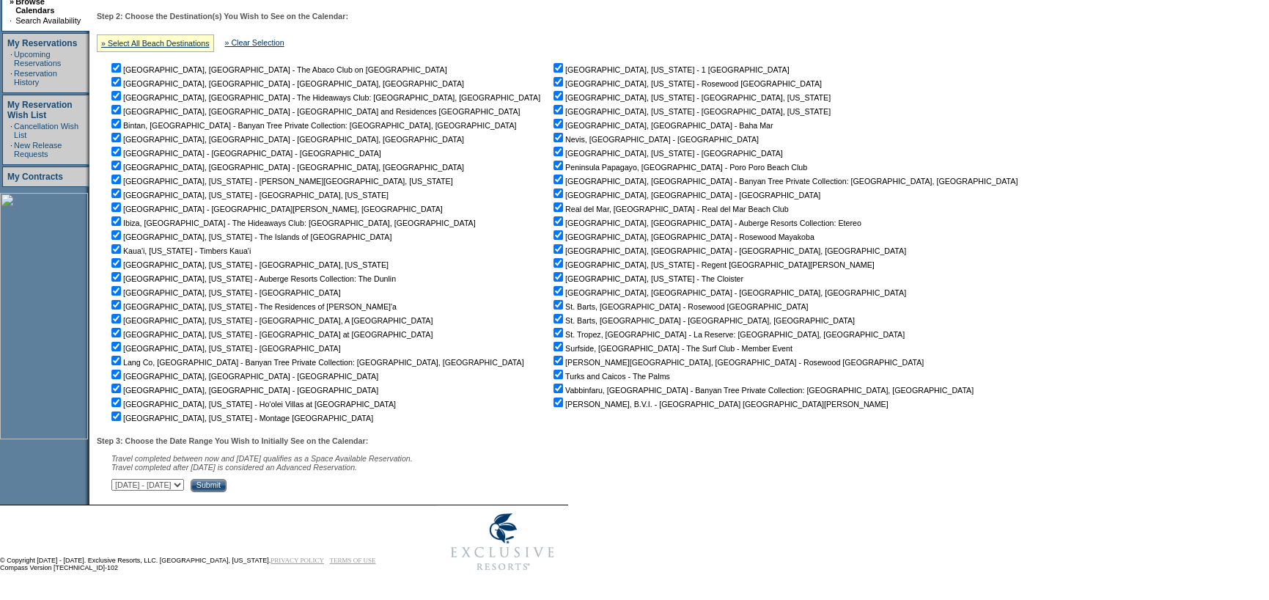 This screenshot has height=600, width=1269. I want to click on a: Search Availability, so click(48, 21).